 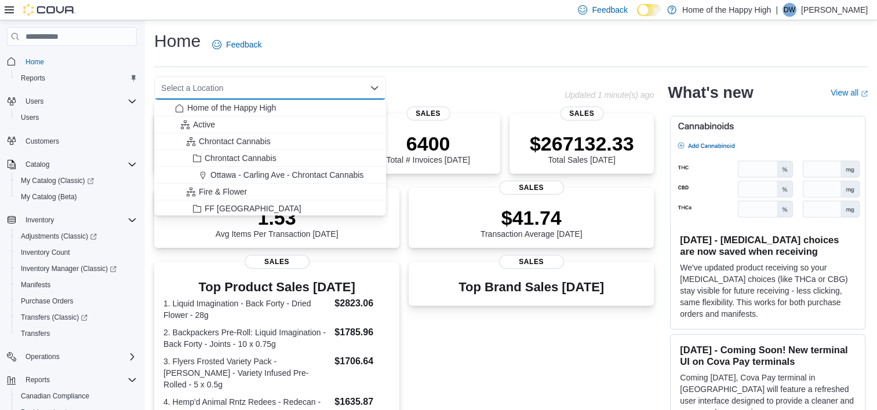 What do you see at coordinates (42, 141) in the screenshot?
I see `a: Customers` at bounding box center [42, 141].